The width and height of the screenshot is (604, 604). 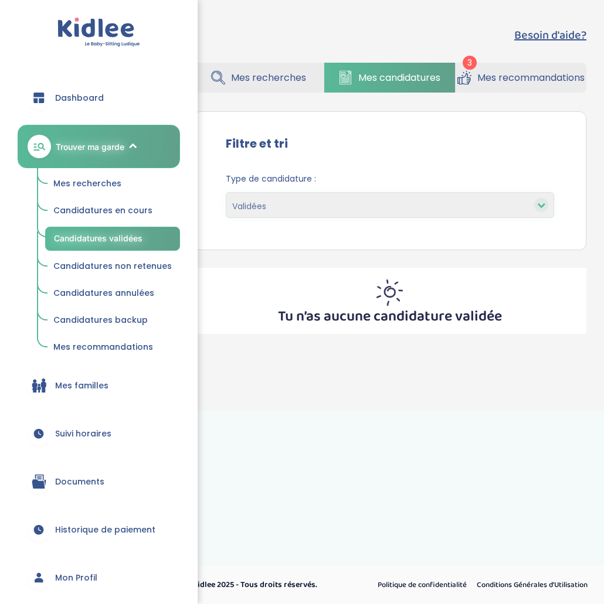 I want to click on span: Documents, so click(x=80, y=482).